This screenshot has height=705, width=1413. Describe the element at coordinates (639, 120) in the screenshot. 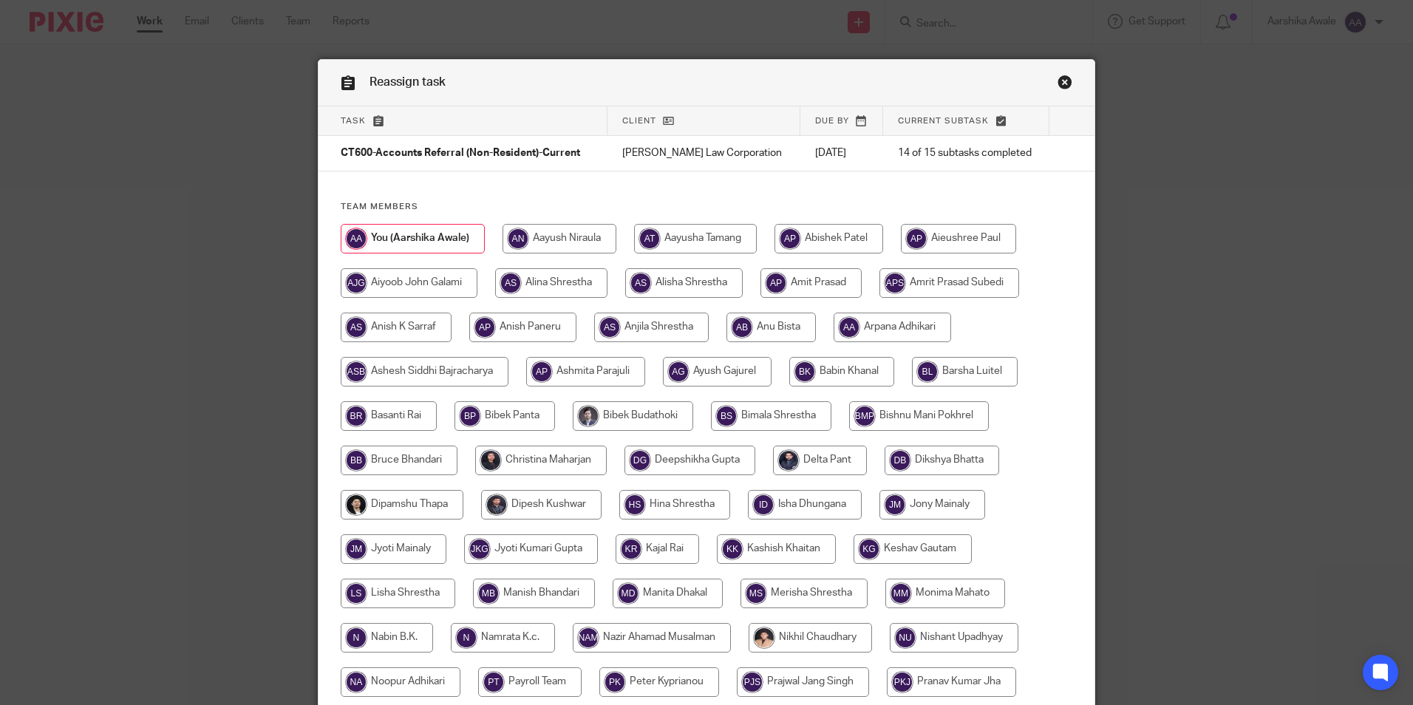

I see `span: Client` at that location.